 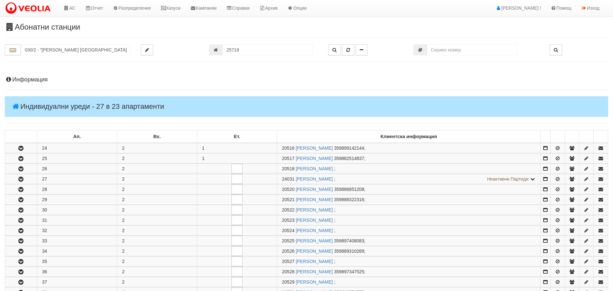 I want to click on span: 359897408083, so click(x=349, y=241).